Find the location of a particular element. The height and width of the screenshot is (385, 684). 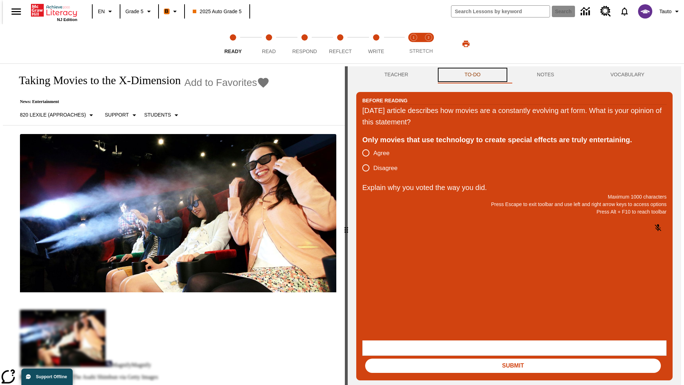

span: Disagree is located at coordinates (385, 168).